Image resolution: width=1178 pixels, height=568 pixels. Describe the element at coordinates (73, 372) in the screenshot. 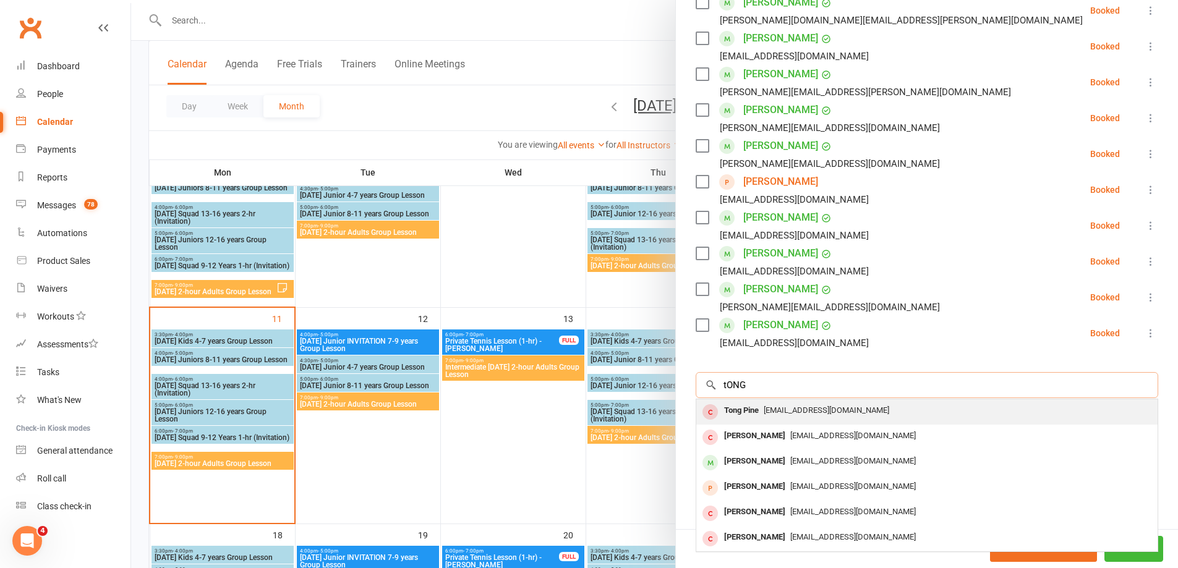

I see `a: Tasks` at that location.